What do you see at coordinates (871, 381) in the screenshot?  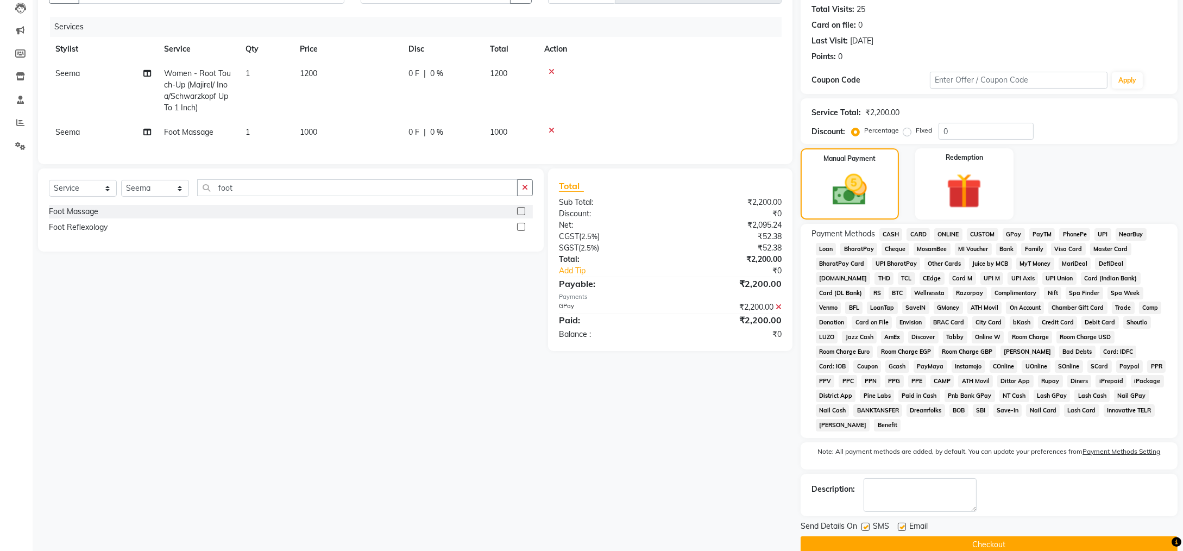 I see `span: PPN` at bounding box center [871, 381].